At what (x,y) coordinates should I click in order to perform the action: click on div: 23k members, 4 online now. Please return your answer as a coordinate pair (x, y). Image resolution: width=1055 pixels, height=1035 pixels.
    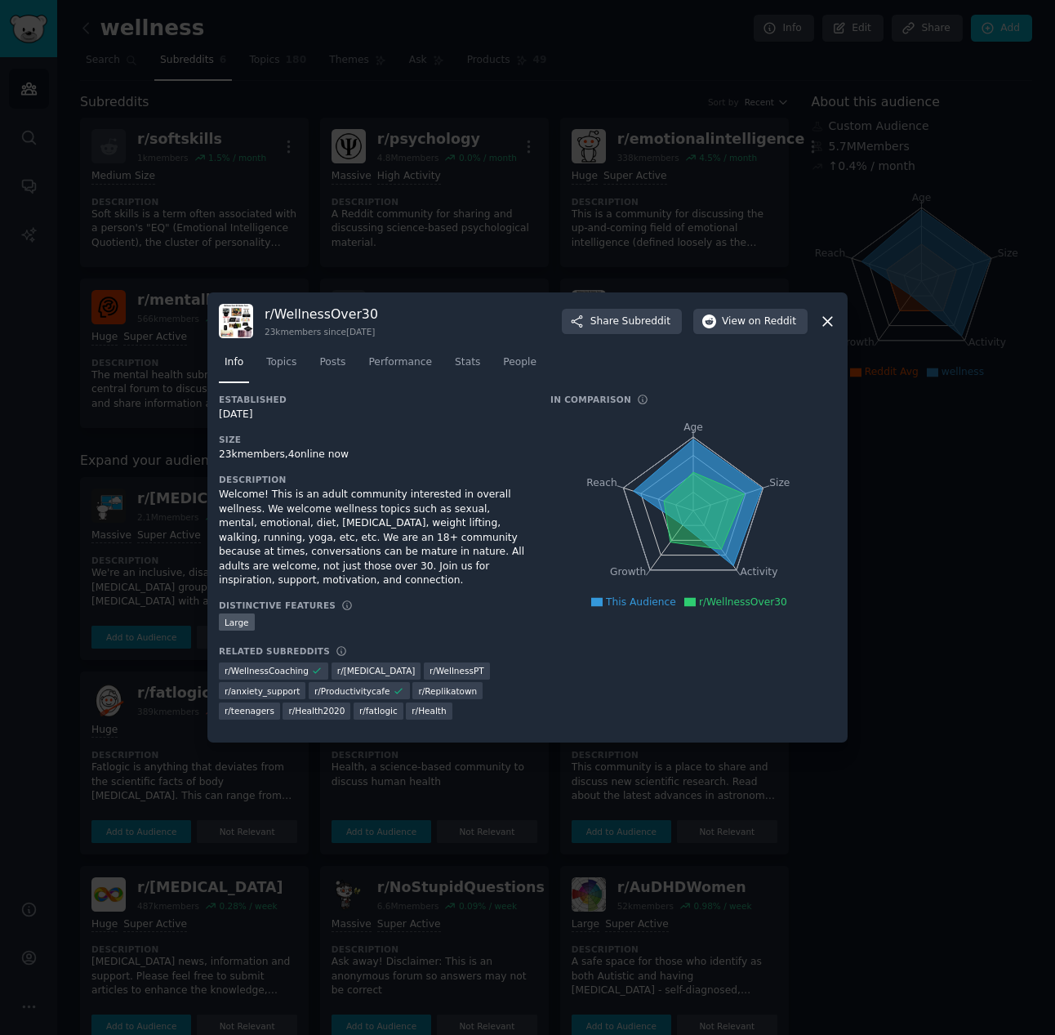
    Looking at the image, I should click on (373, 455).